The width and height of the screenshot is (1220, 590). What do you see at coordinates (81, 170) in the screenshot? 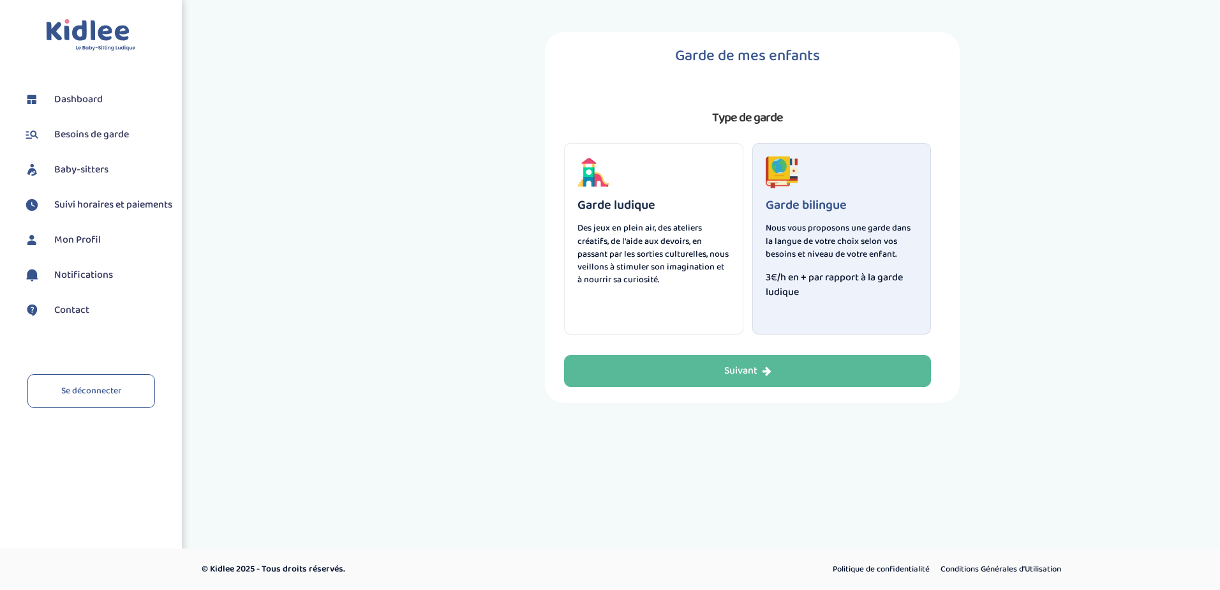
I see `span: Baby-sitters` at bounding box center [81, 170].